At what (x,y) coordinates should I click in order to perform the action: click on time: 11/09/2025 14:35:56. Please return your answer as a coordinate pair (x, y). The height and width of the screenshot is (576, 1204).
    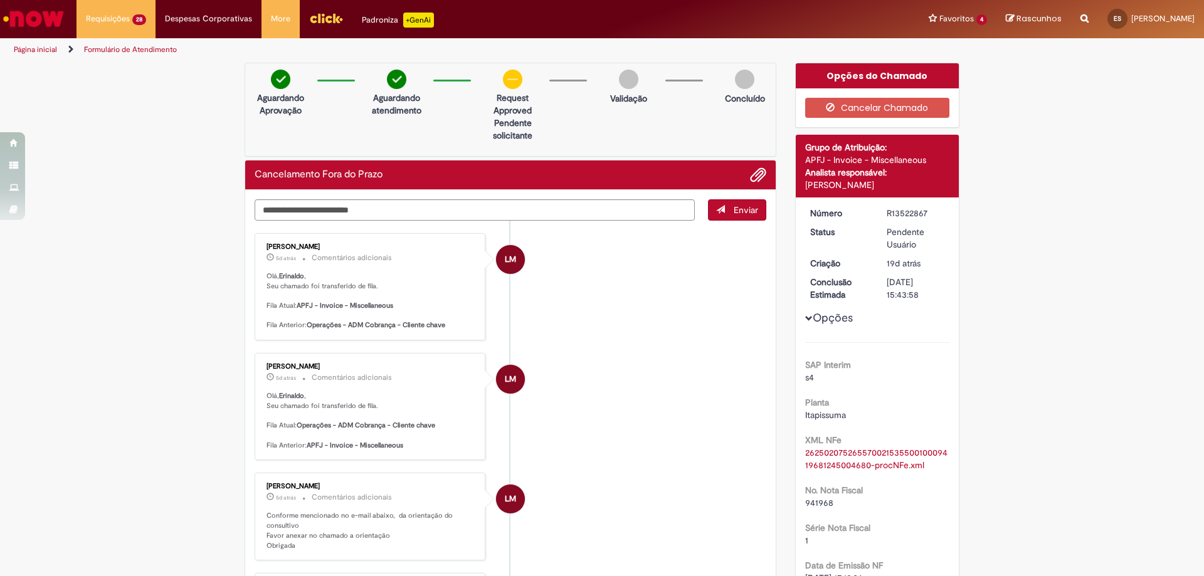
    Looking at the image, I should click on (904, 263).